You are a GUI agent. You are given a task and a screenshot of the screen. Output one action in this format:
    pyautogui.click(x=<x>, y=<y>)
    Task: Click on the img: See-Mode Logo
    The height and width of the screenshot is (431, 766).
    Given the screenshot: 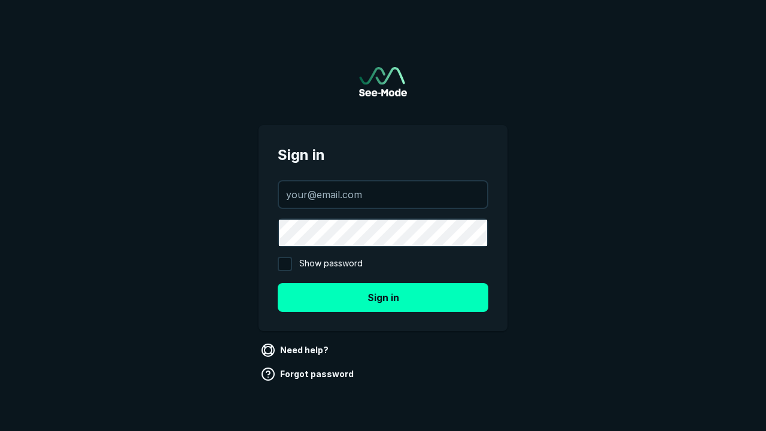 What is the action you would take?
    pyautogui.click(x=383, y=81)
    